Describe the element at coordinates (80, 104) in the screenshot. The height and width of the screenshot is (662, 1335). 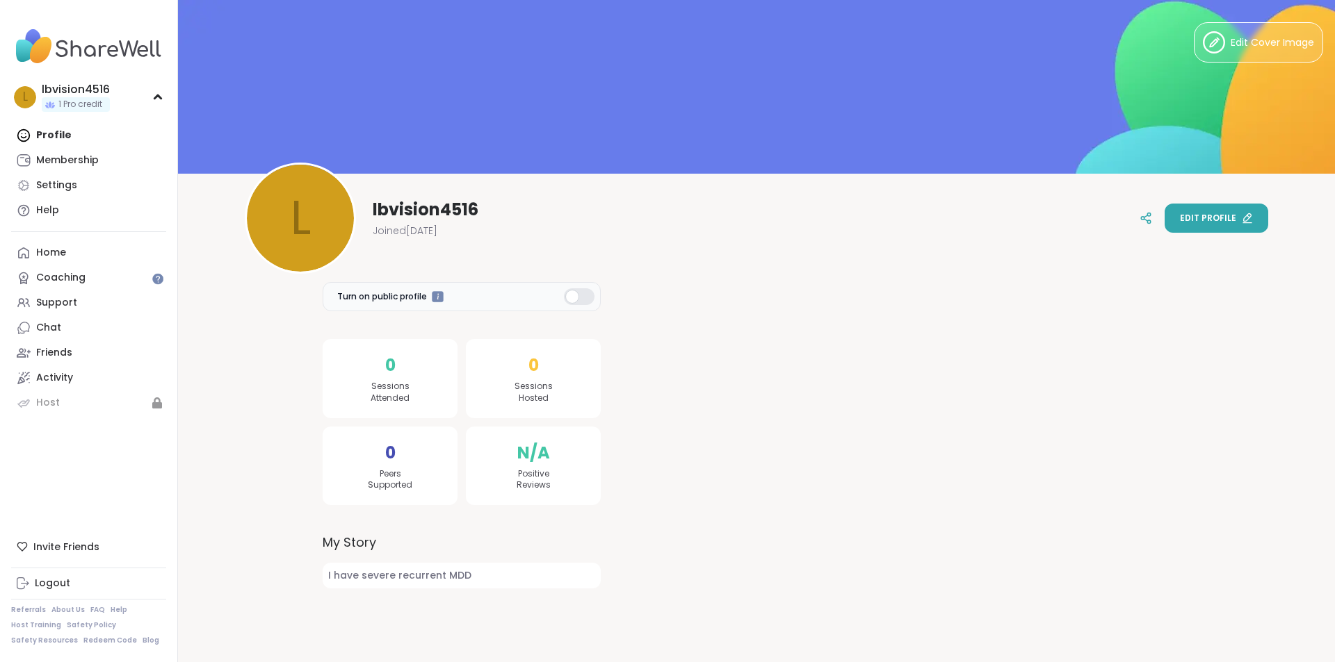
I see `span: 1 Pro credit` at that location.